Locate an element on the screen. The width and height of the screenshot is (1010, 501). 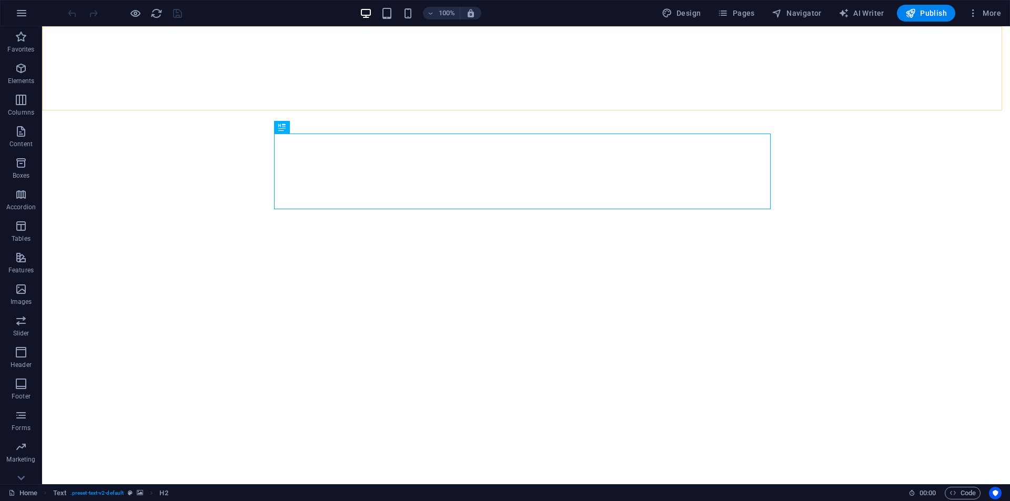
p: Elements is located at coordinates (21, 81).